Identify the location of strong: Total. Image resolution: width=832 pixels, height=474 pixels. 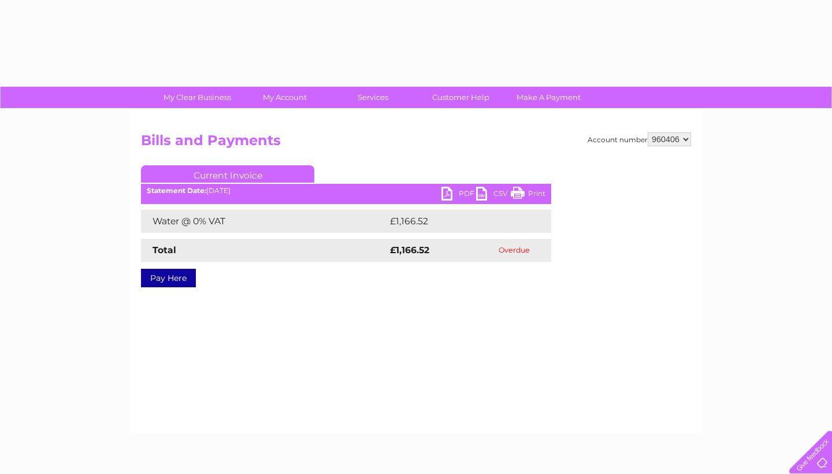
(164, 250).